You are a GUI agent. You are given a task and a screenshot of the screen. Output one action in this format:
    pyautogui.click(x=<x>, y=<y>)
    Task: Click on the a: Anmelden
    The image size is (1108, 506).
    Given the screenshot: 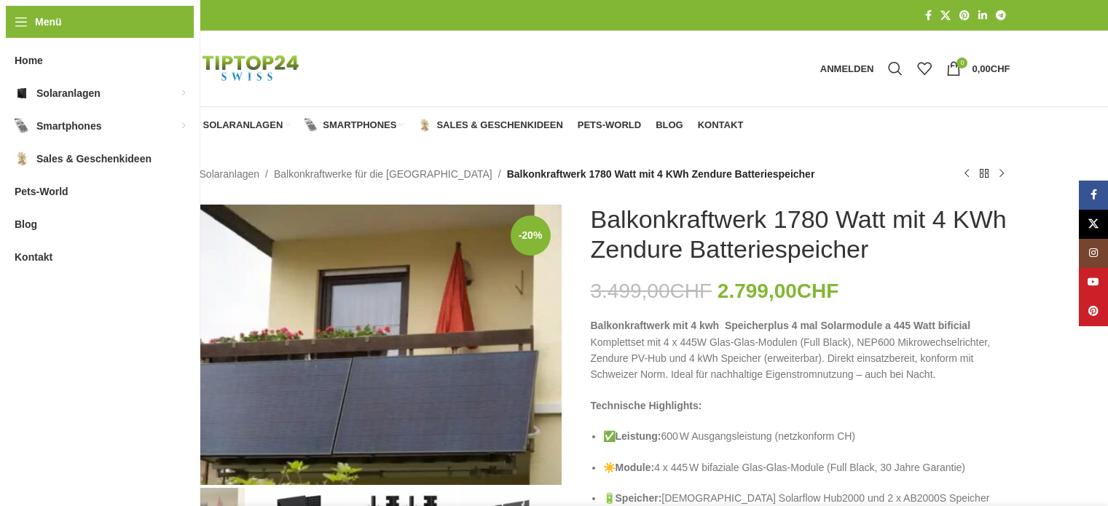 What is the action you would take?
    pyautogui.click(x=848, y=69)
    